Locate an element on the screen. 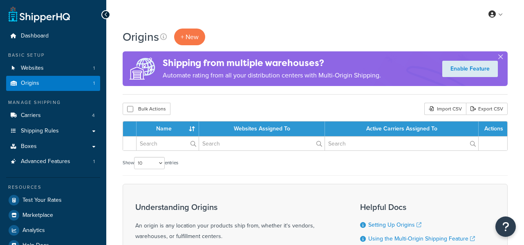 The image size is (524, 245). label: Show entries is located at coordinates (150, 163).